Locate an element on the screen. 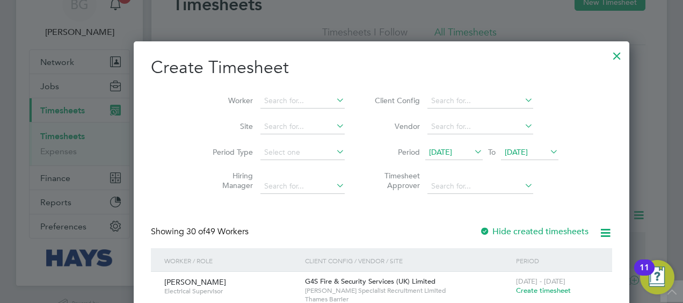 This screenshot has height=303, width=683. span: 49 Workers is located at coordinates (217, 231).